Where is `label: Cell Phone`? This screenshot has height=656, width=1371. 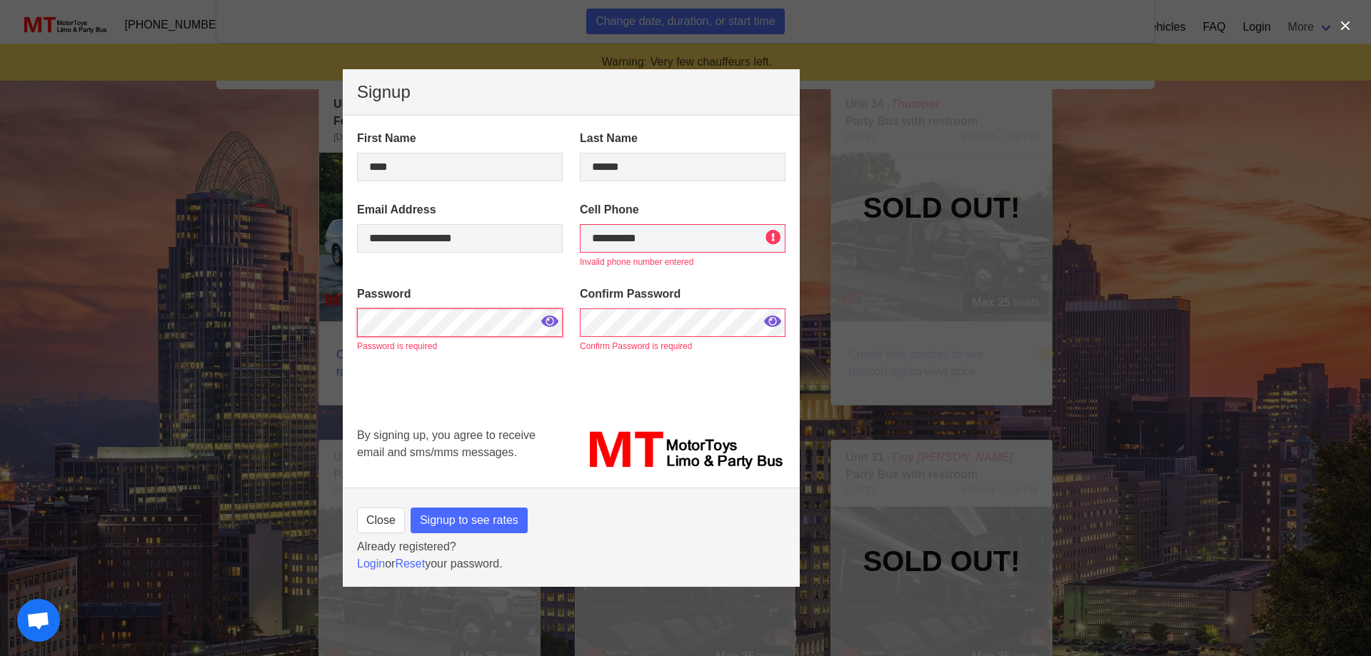
label: Cell Phone is located at coordinates (683, 210).